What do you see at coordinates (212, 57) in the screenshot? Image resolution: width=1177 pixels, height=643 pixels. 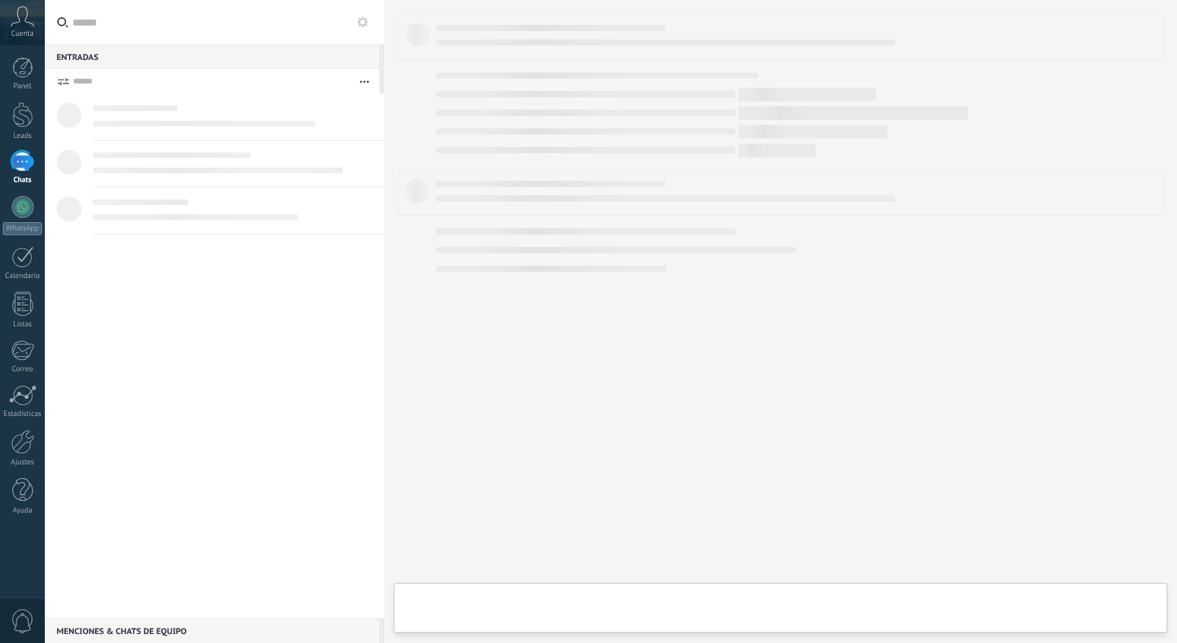 I see `div: Entradas` at bounding box center [212, 57].